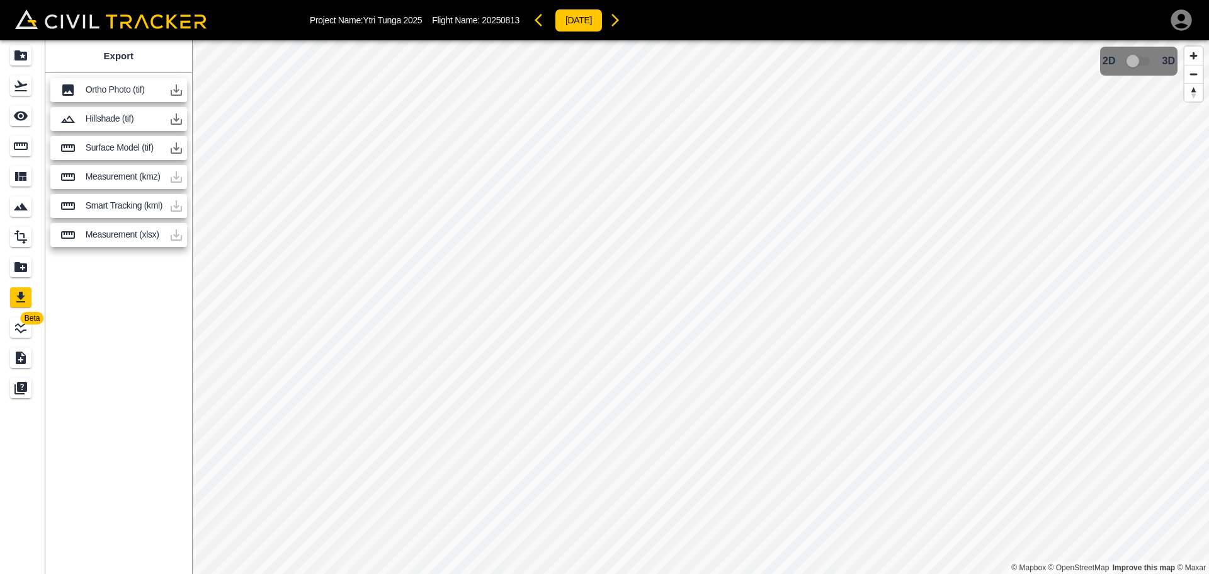  Describe the element at coordinates (1193, 92) in the screenshot. I see `button: Reset bearing to north` at that location.